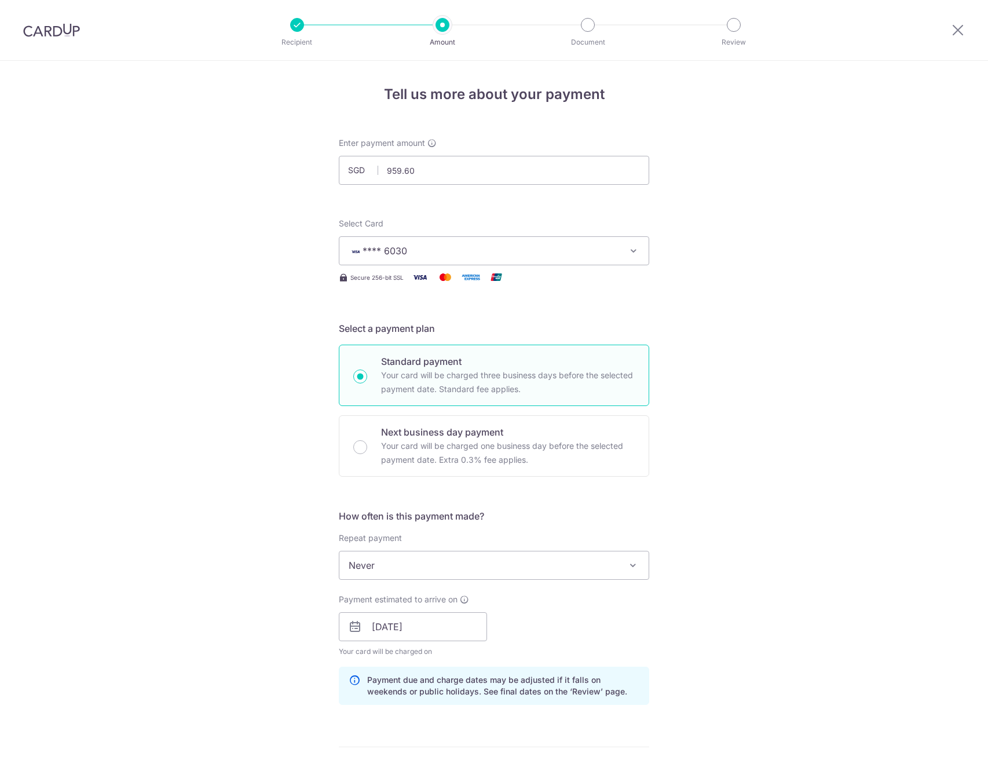  Describe the element at coordinates (355, 251) in the screenshot. I see `img: VISA` at that location.